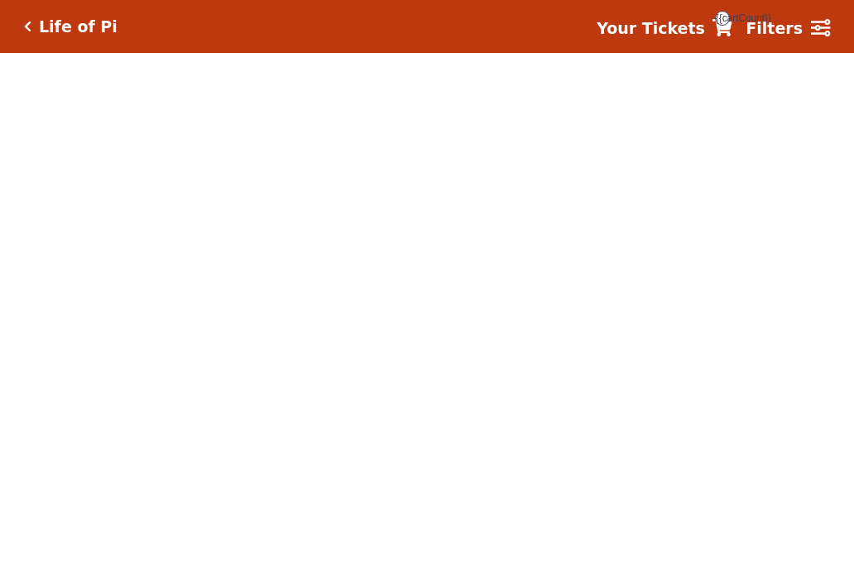  I want to click on strong: Filters, so click(774, 28).